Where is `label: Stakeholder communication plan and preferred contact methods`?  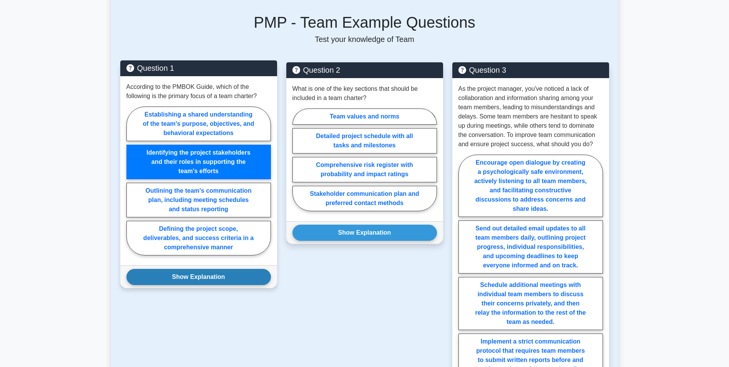
label: Stakeholder communication plan and preferred contact methods is located at coordinates (365, 198).